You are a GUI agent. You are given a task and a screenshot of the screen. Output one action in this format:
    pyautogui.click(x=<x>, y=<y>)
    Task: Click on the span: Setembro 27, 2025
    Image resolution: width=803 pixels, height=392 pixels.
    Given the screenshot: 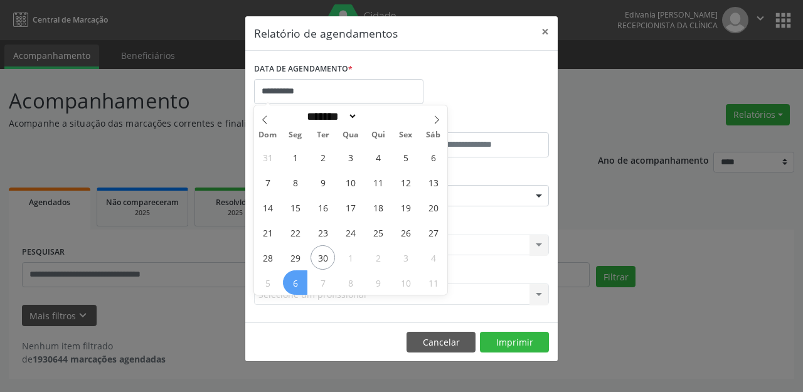 What is the action you would take?
    pyautogui.click(x=433, y=232)
    